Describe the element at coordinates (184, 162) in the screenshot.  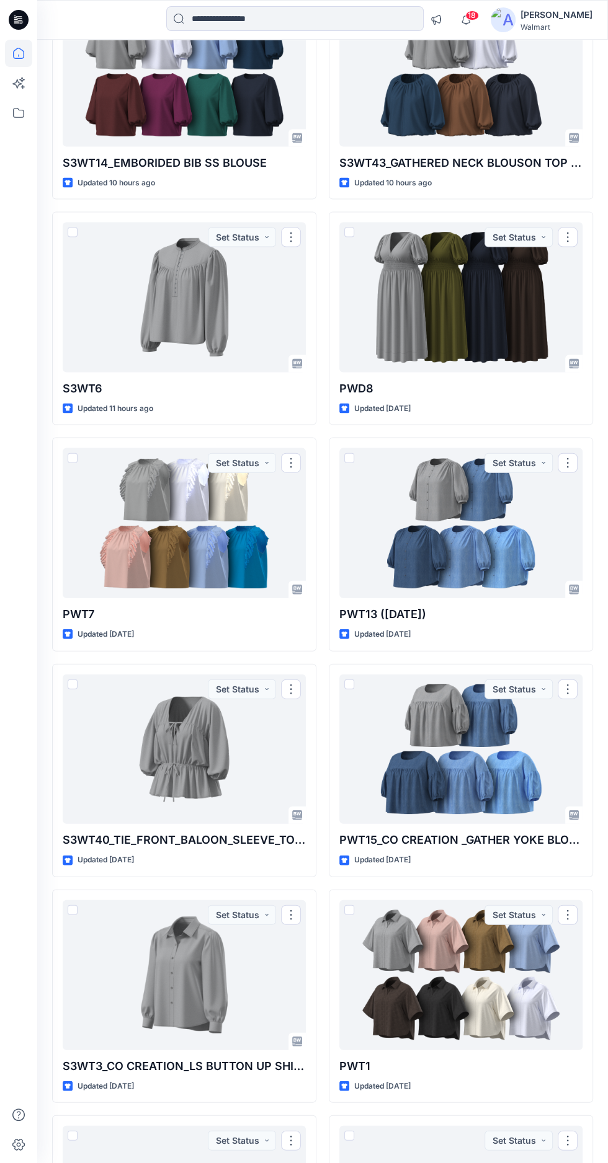
I see `p: S3WT14_EMBORIDED BIB SS BLOUSE` at that location.